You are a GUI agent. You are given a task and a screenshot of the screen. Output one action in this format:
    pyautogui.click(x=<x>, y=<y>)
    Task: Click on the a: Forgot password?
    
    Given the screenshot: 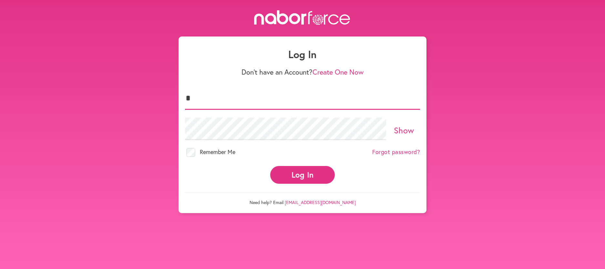 What is the action you would take?
    pyautogui.click(x=396, y=152)
    